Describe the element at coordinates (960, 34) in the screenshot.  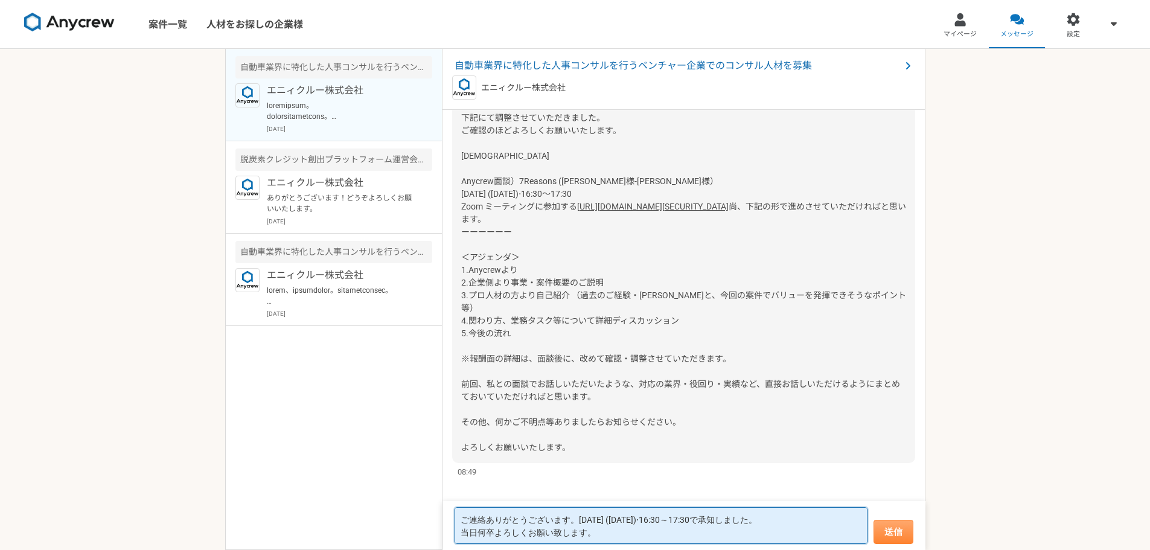
I see `span: マイページ` at that location.